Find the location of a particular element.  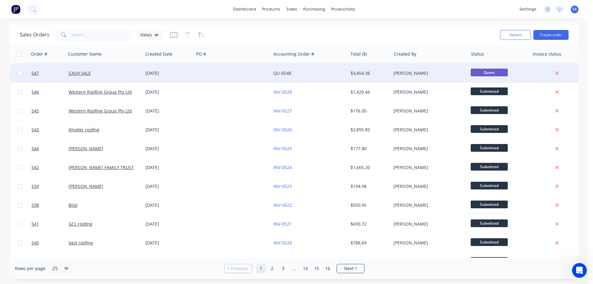

span: 544 is located at coordinates (35, 149).